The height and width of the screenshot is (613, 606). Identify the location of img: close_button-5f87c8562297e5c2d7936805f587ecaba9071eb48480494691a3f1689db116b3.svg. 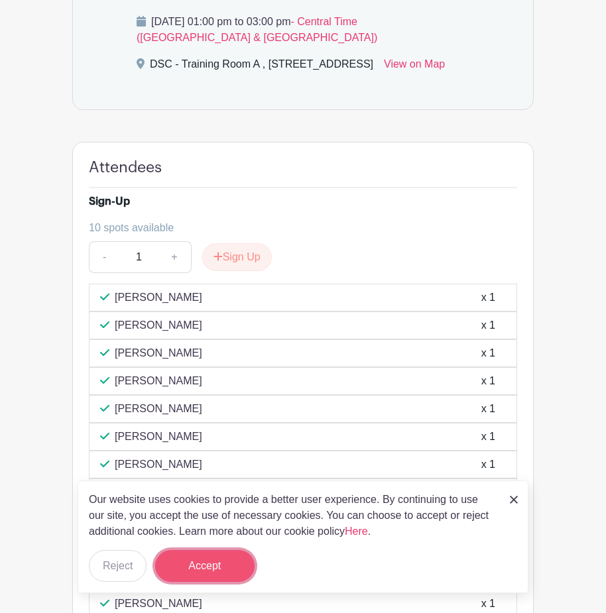
(513, 500).